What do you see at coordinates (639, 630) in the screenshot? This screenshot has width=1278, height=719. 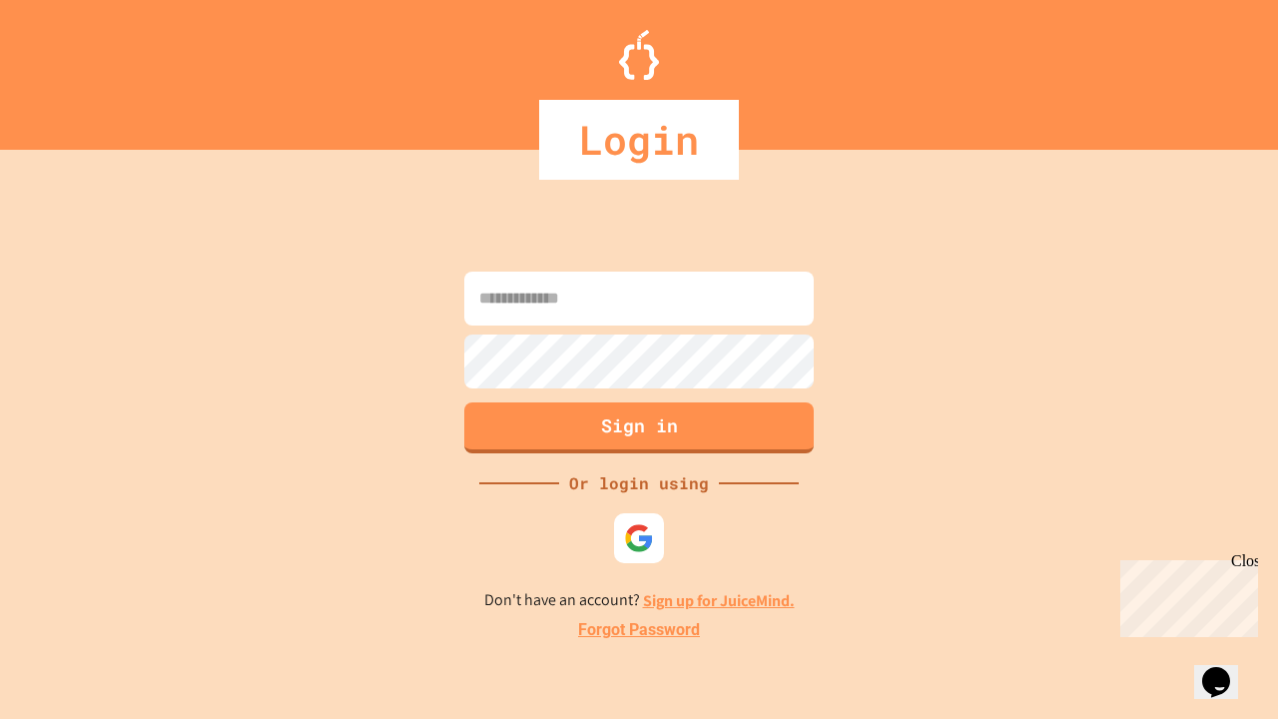 I see `a: Forgot Password` at bounding box center [639, 630].